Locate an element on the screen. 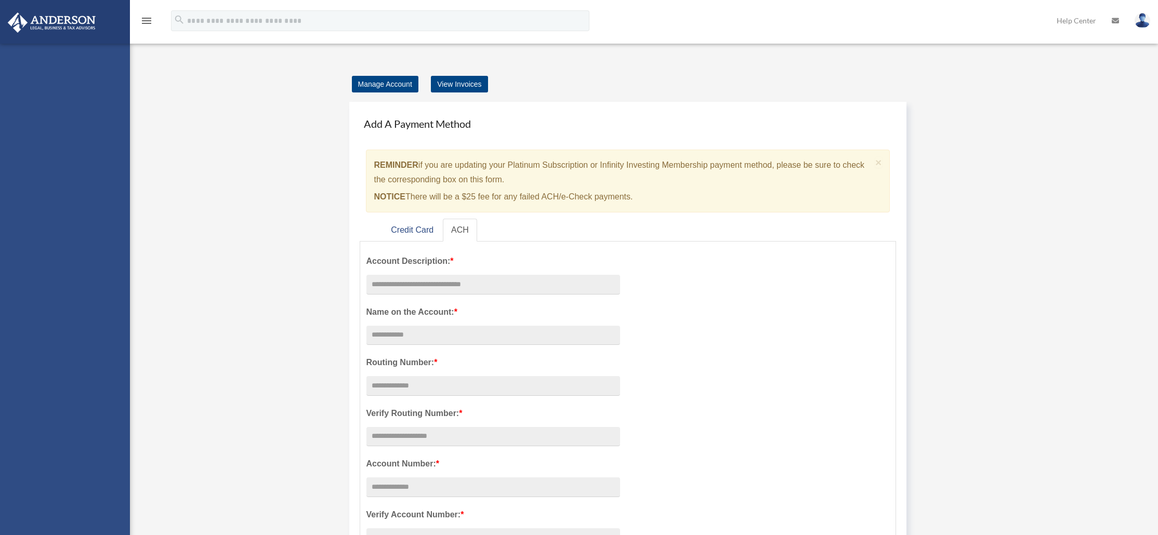 The height and width of the screenshot is (535, 1158). label: Account Description: is located at coordinates (493, 261).